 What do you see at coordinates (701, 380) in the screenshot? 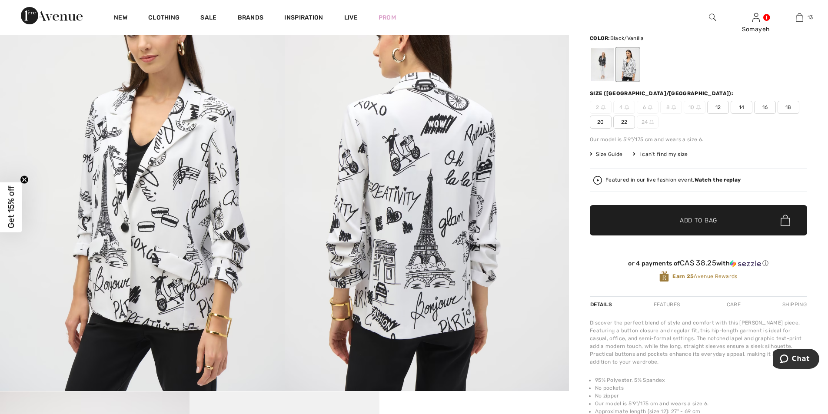
I see `li: 95% Polyester, 5% Spandex` at bounding box center [701, 380].